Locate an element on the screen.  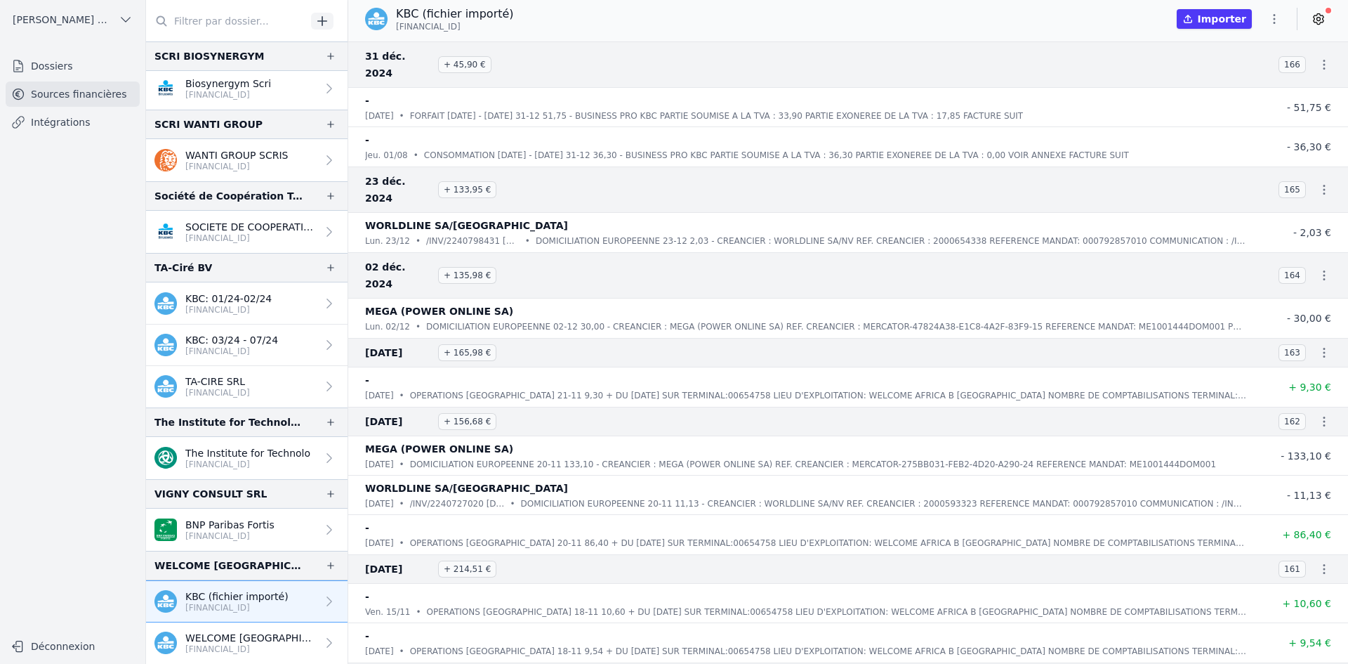
p: DOMICILIATION EUROPEENNE 02-12 30,00 - CREANCIER : MEGA (POWER ONLINE SA) REF. CREANCIER : MERCAT... is located at coordinates (836, 326).